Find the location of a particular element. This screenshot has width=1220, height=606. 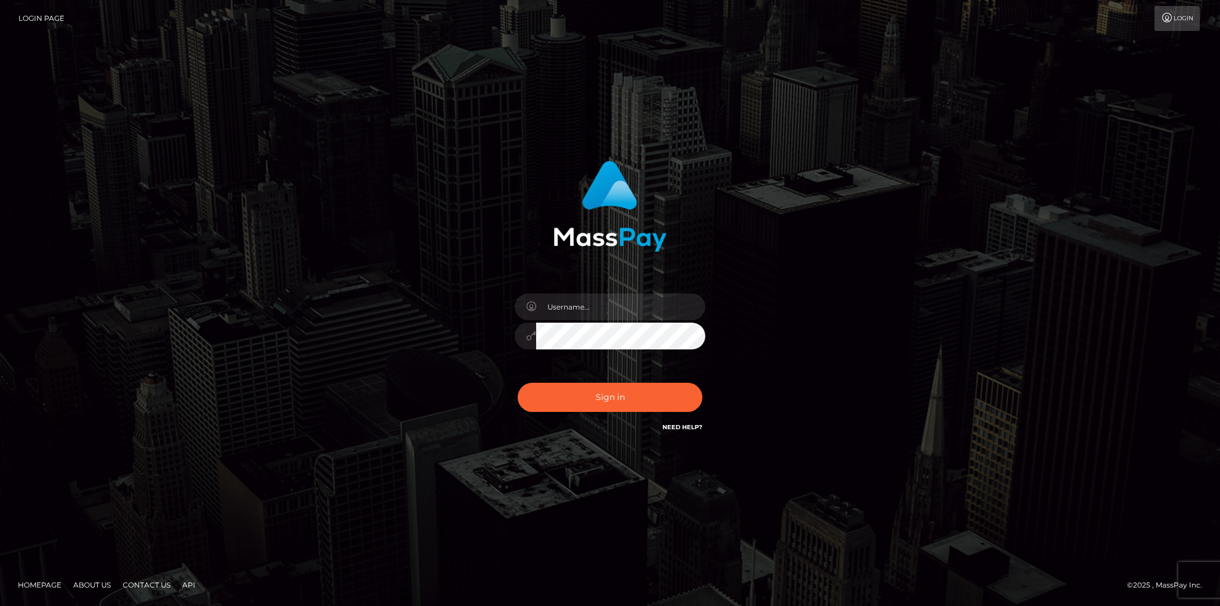

a: Login is located at coordinates (1177, 18).